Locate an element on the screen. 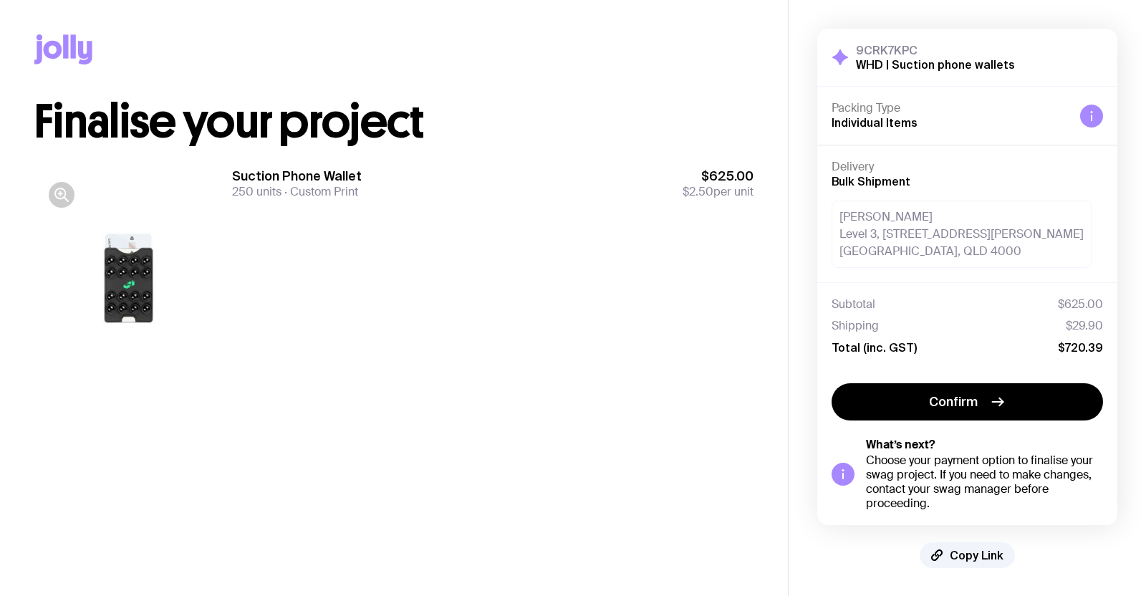 The width and height of the screenshot is (1146, 596). h2: WHD | Suction phone wallets is located at coordinates (935, 64).